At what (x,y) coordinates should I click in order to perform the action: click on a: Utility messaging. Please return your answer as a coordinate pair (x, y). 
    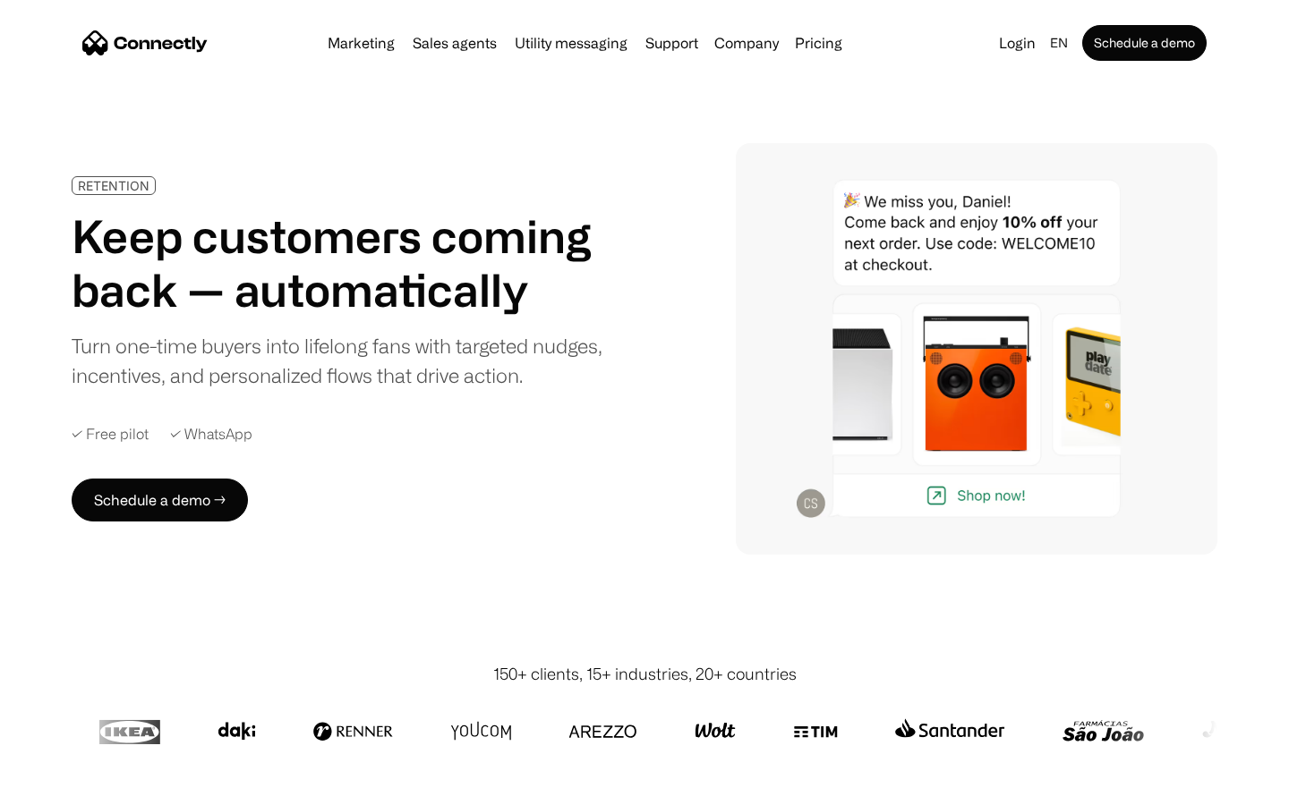
    Looking at the image, I should click on (571, 43).